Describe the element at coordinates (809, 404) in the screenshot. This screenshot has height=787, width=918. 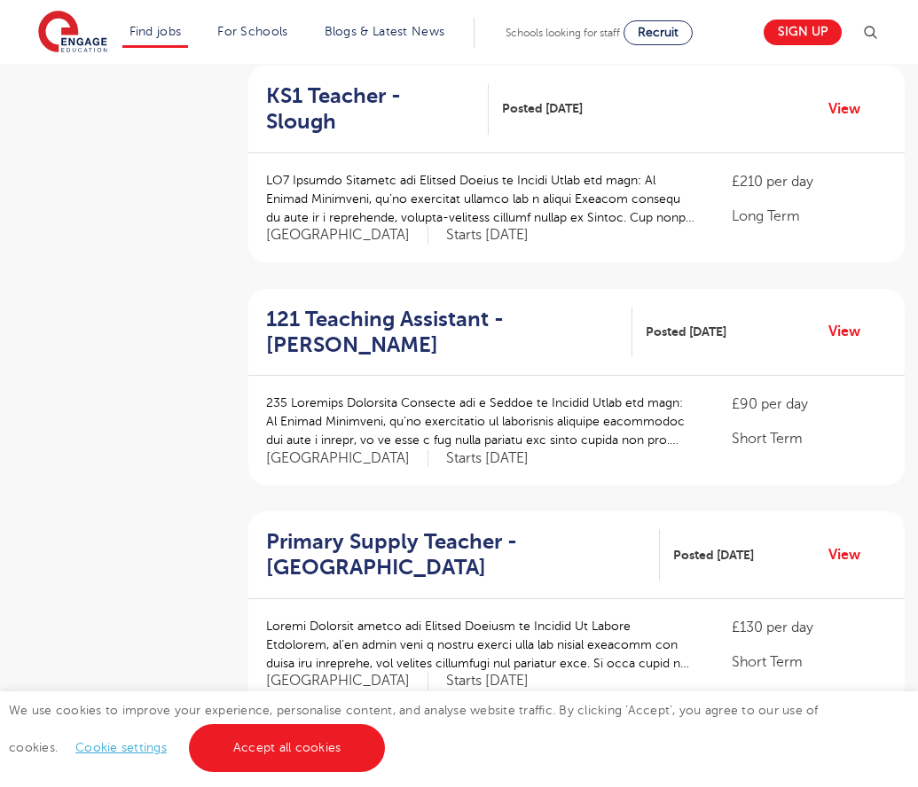
I see `p: £90 per day` at that location.